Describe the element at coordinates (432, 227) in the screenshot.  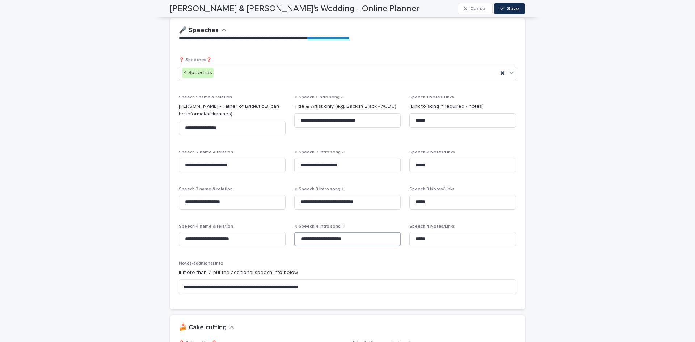
I see `span: Speech 4 Notes/Links` at that location.